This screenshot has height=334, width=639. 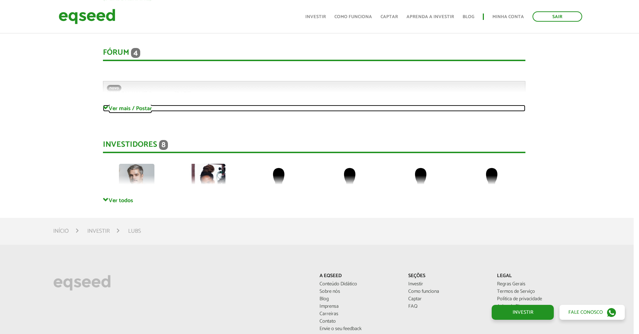 What do you see at coordinates (359, 321) in the screenshot?
I see `a: Contato` at bounding box center [359, 321].